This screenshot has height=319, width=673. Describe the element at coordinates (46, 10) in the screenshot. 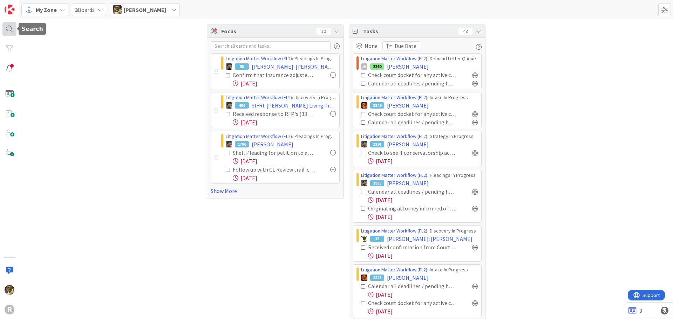

I see `span: My Zone` at that location.